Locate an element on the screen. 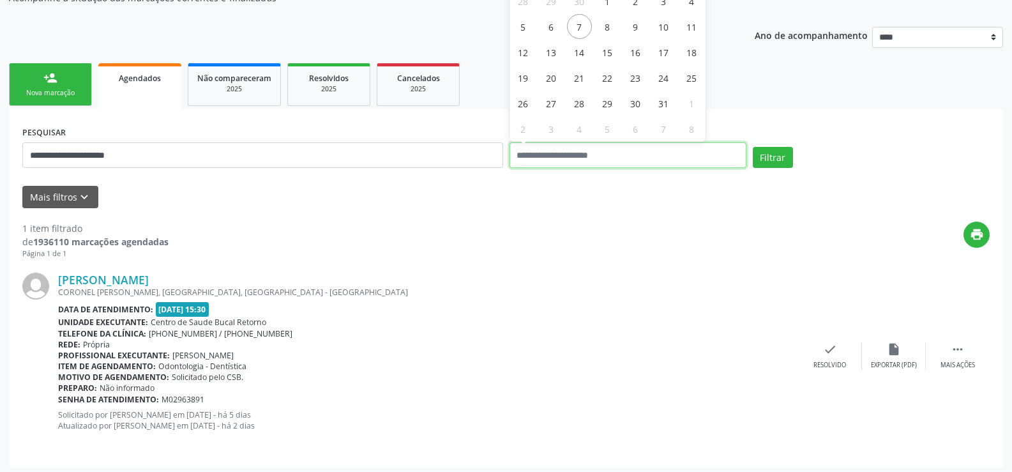 The width and height of the screenshot is (1012, 472). span: Outubro 9, 2025 is located at coordinates (636, 26).